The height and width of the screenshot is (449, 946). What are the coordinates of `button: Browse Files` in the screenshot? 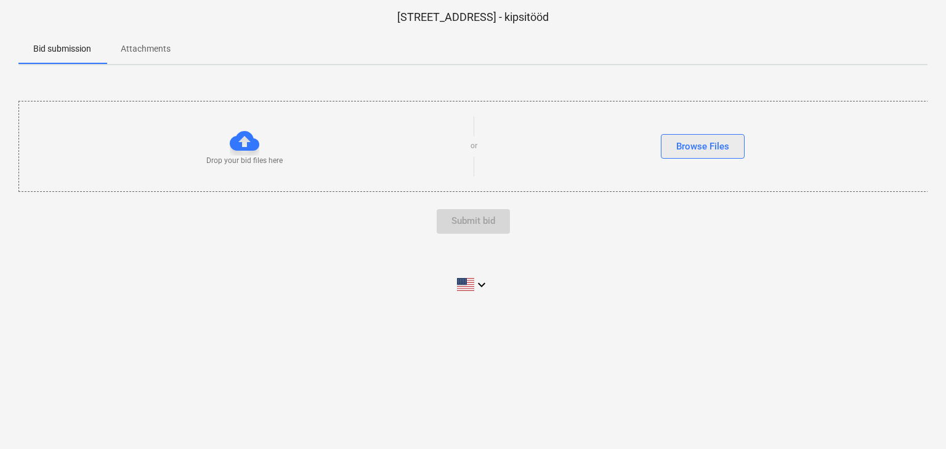 It's located at (702, 147).